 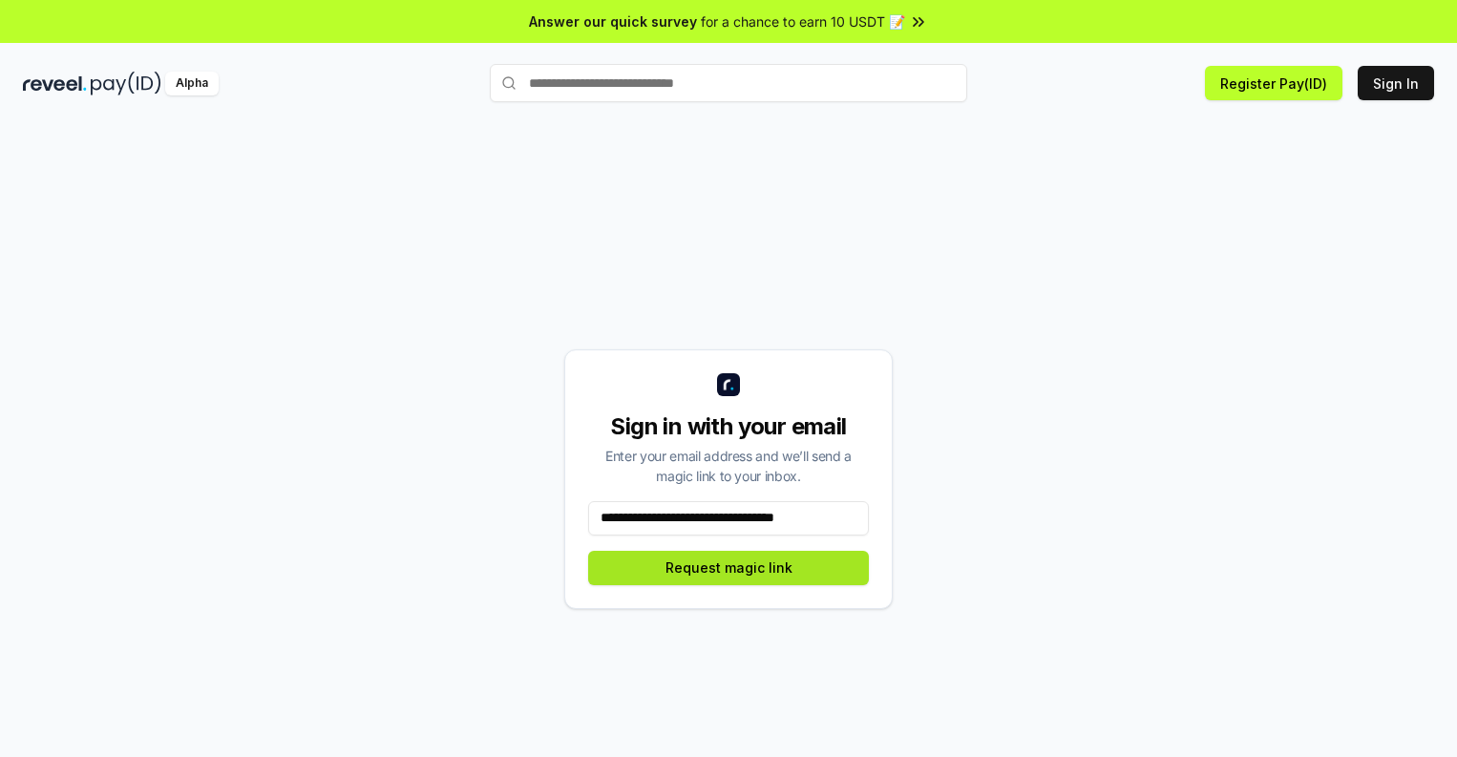 What do you see at coordinates (192, 83) in the screenshot?
I see `div: Alpha` at bounding box center [192, 83].